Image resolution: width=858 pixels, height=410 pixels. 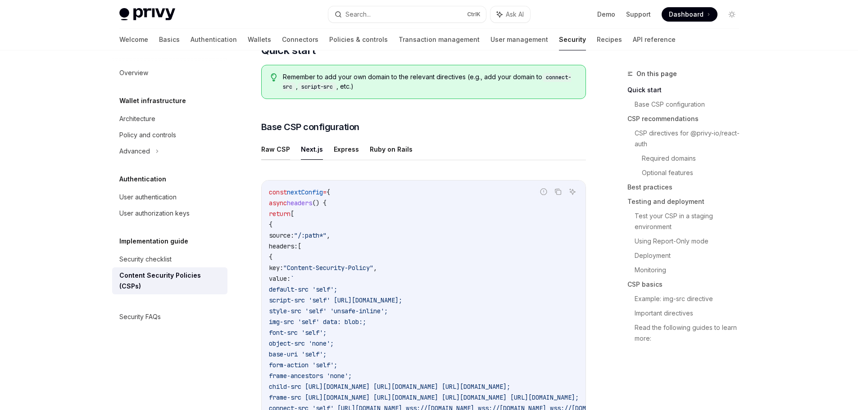 What do you see at coordinates (439, 40) in the screenshot?
I see `a: Transaction management` at bounding box center [439, 40].